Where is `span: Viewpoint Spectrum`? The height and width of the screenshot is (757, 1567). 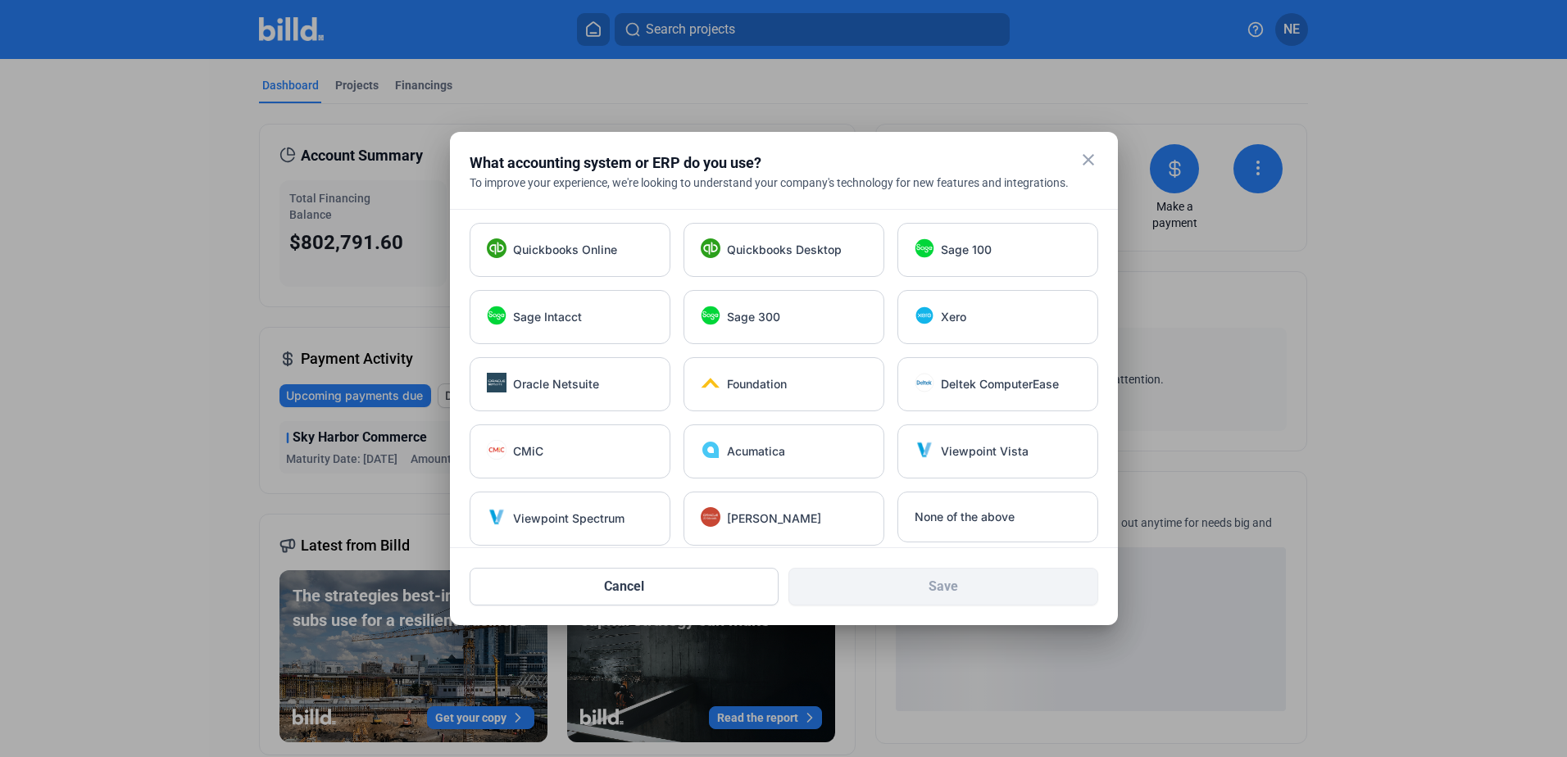 span: Viewpoint Spectrum is located at coordinates (569, 519).